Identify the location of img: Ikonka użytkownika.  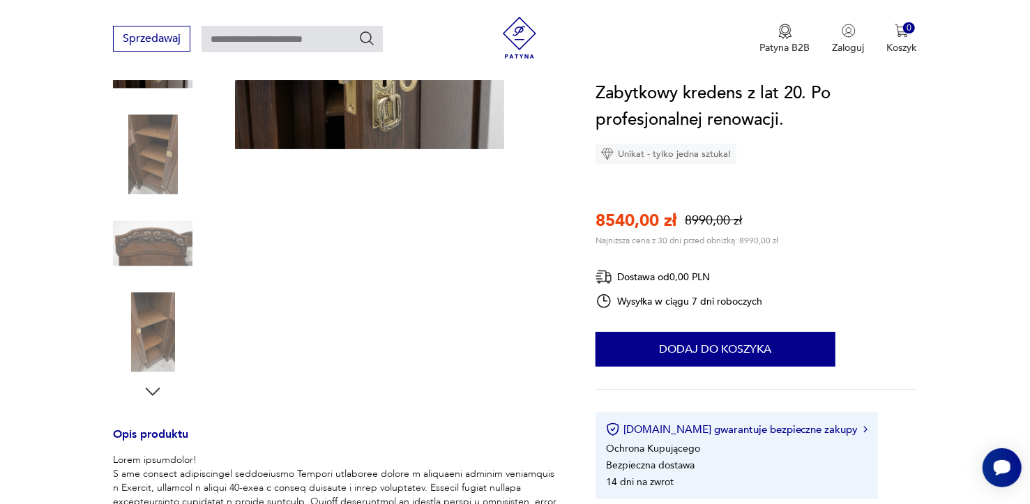
(848, 31).